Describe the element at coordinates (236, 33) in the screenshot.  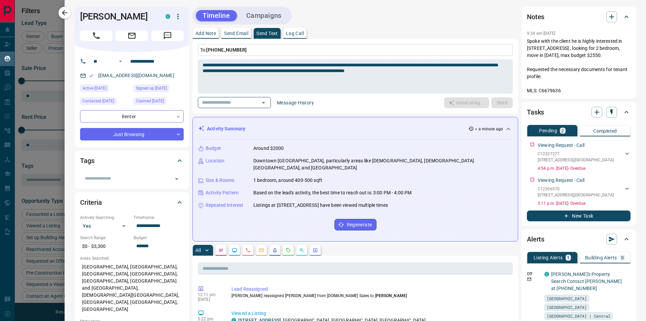
I see `p: Send Email` at that location.